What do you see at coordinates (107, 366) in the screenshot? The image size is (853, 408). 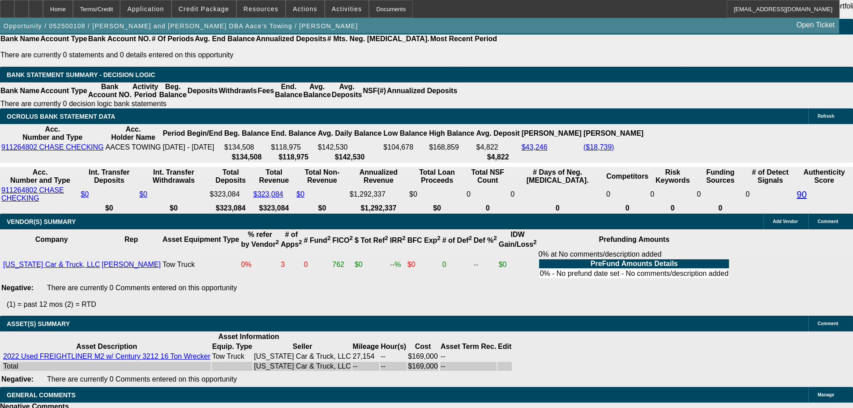 I see `div: Total` at bounding box center [107, 366].